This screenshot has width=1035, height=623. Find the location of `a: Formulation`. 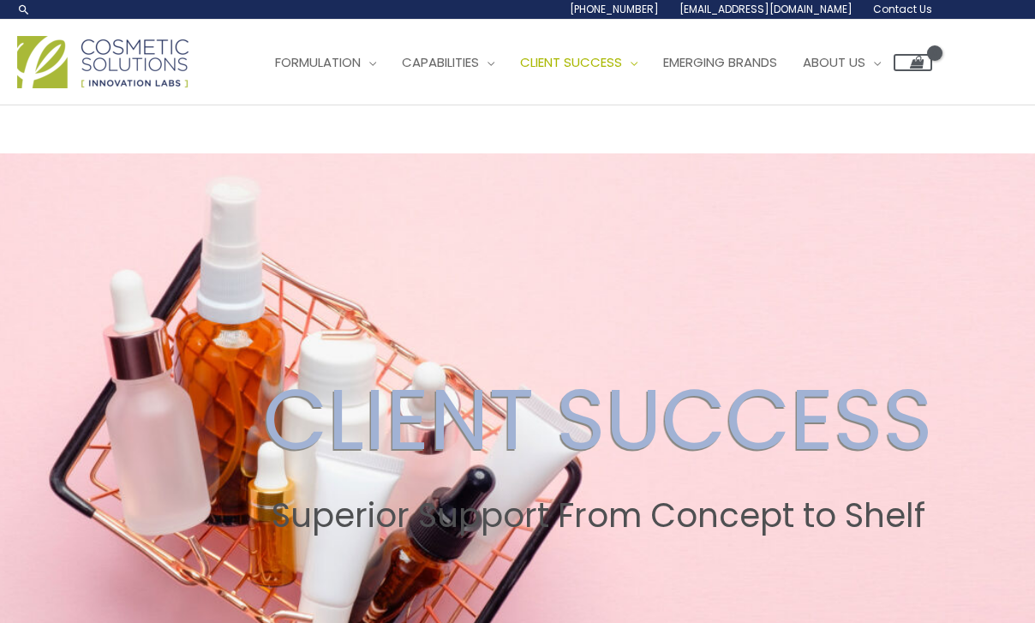

a: Formulation is located at coordinates (326, 63).